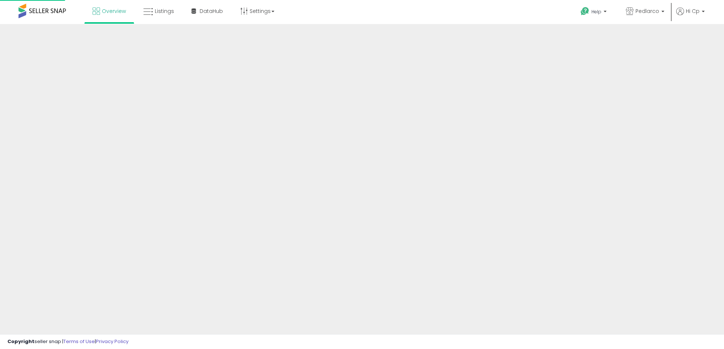  What do you see at coordinates (648, 11) in the screenshot?
I see `span: Pedlarco` at bounding box center [648, 11].